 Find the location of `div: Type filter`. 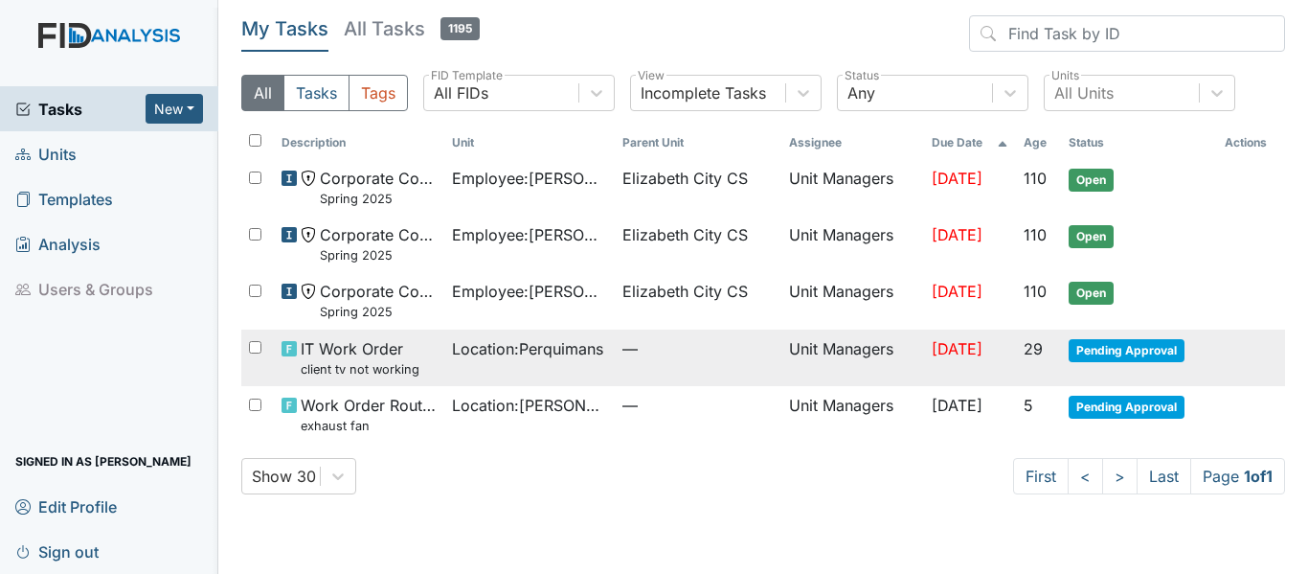

div: Type filter is located at coordinates (325, 93).